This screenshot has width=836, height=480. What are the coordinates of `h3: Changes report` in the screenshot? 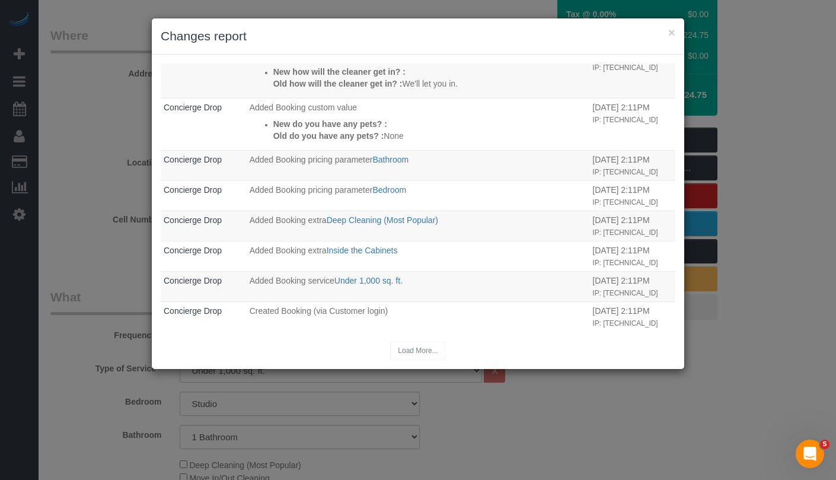 It's located at (418, 36).